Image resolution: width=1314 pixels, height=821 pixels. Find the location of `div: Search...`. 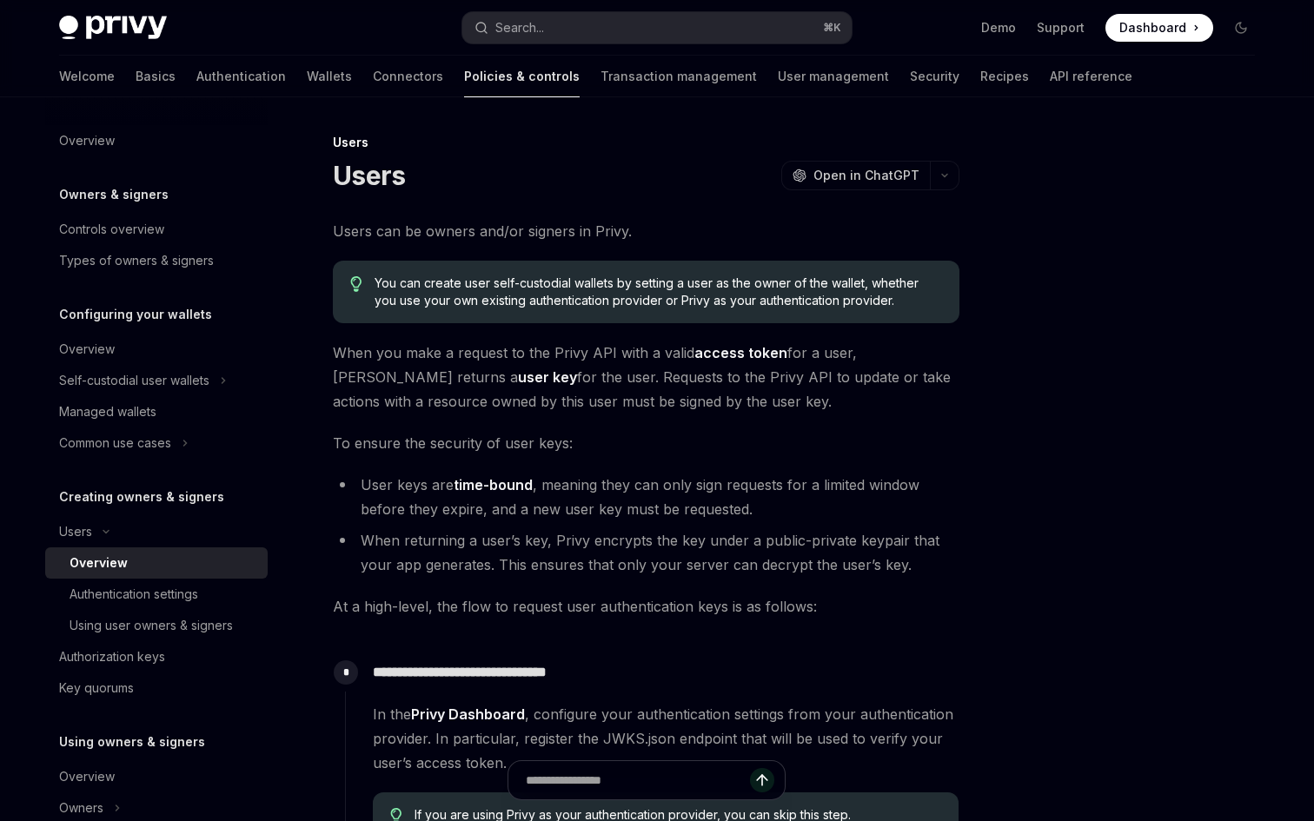

div: Search... is located at coordinates (520, 28).